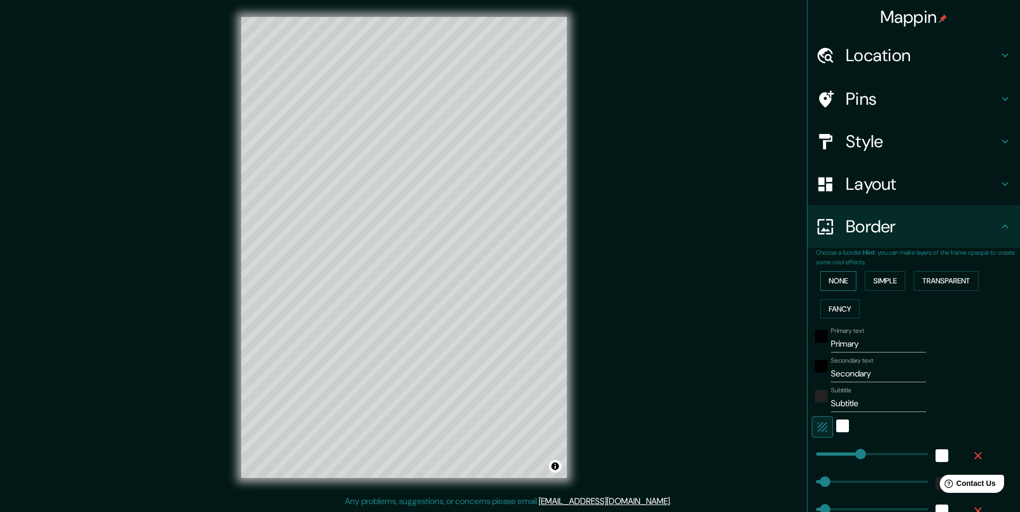 The height and width of the screenshot is (512, 1020). I want to click on img: pin-icon.png, so click(943, 19).